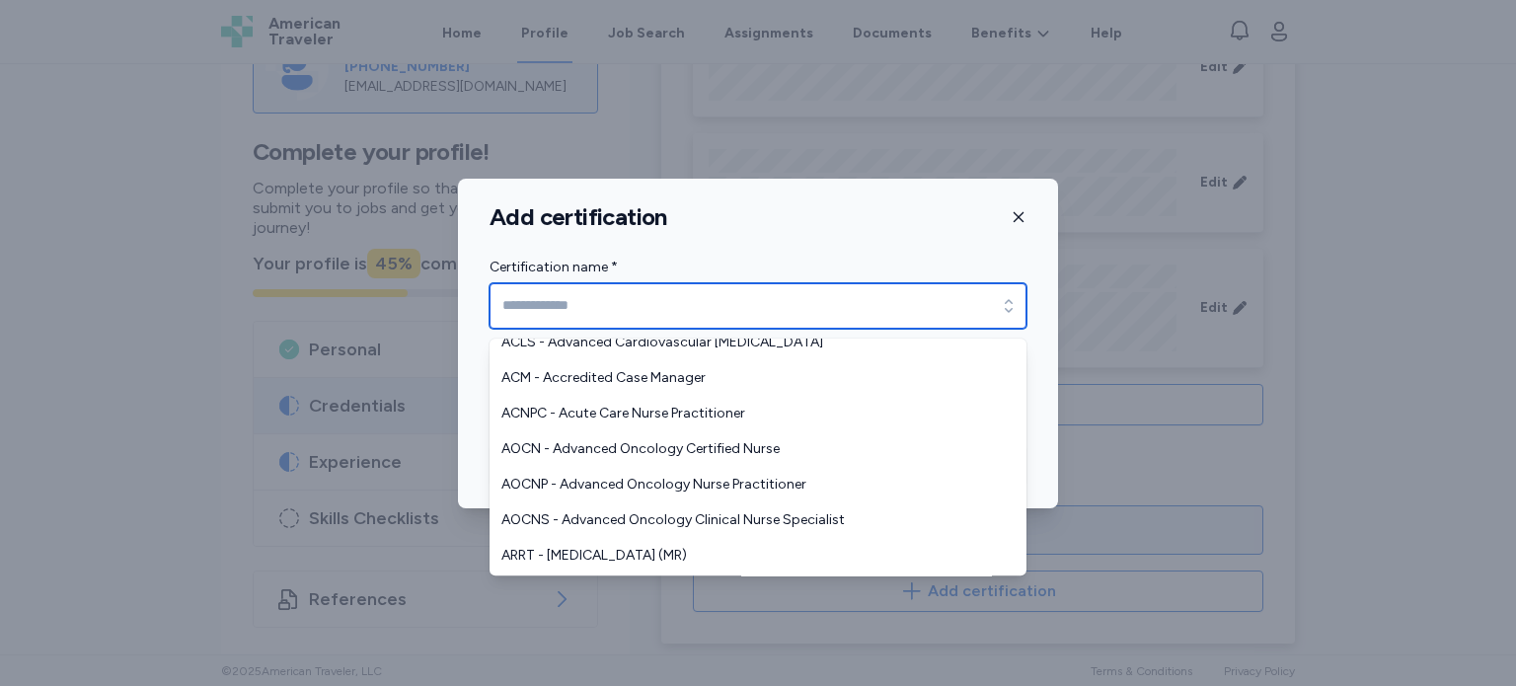 This screenshot has width=1516, height=686. What do you see at coordinates (746, 414) in the screenshot?
I see `span: ACNPC - Acute Care Nurse Practitioner` at bounding box center [746, 414].